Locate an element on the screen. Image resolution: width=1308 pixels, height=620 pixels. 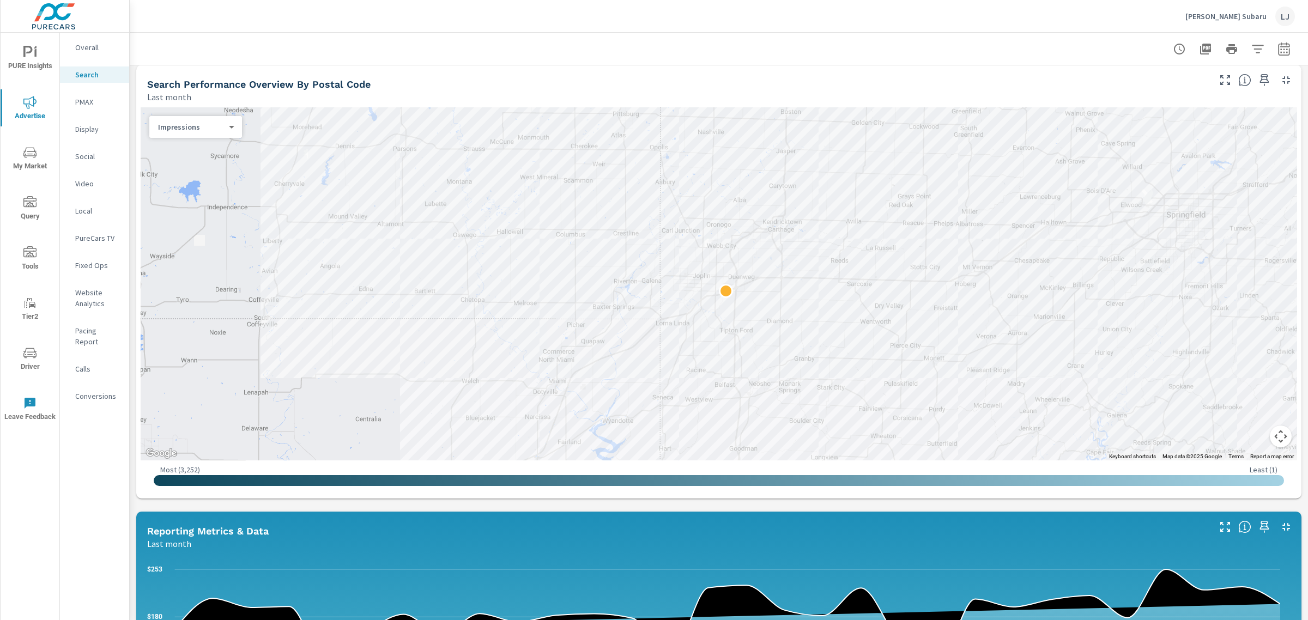
p: Pacing Report is located at coordinates (98, 336).